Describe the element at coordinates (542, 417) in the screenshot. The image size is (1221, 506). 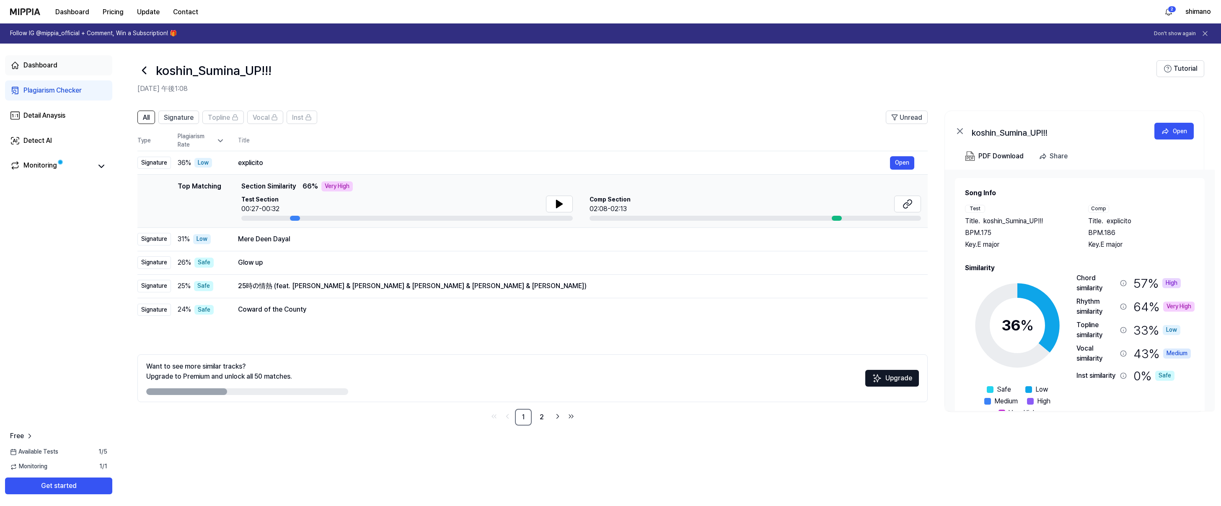
I see `a: 2` at that location.